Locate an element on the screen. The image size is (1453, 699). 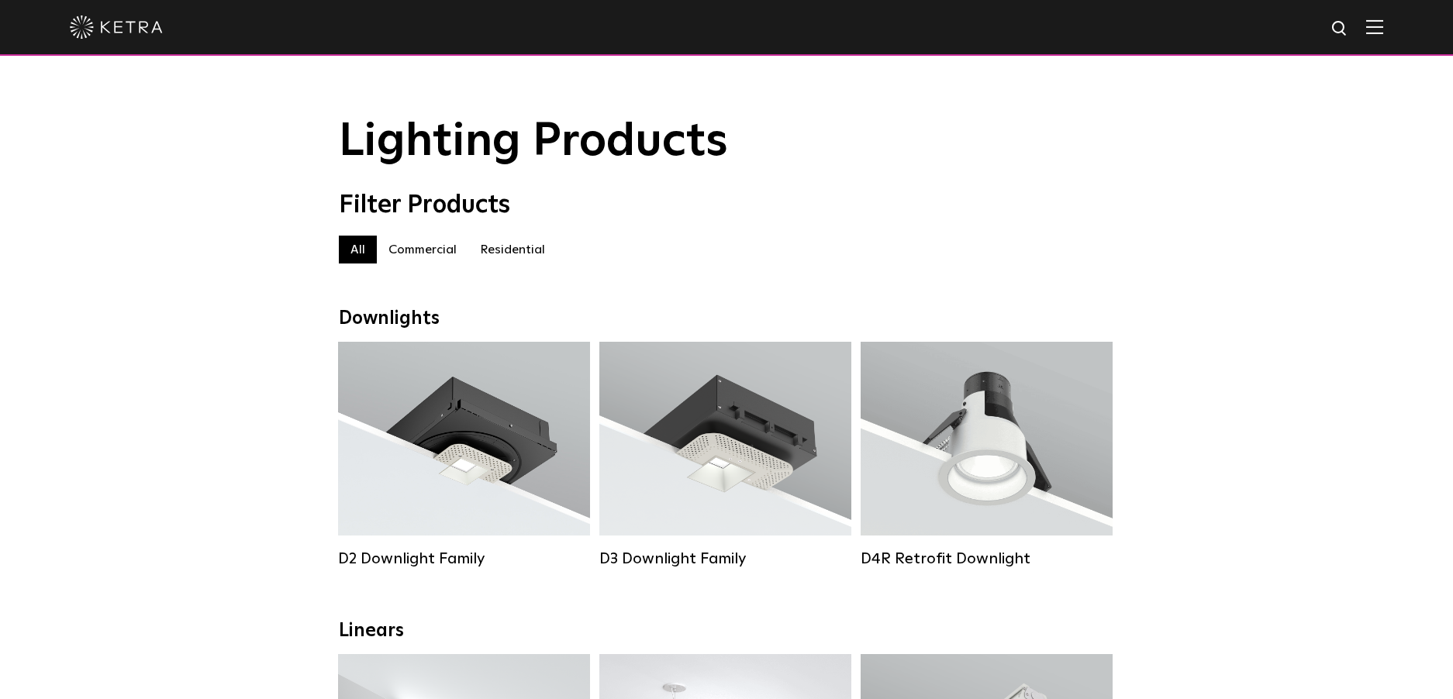
div: D2 Downlight Family is located at coordinates (464, 559).